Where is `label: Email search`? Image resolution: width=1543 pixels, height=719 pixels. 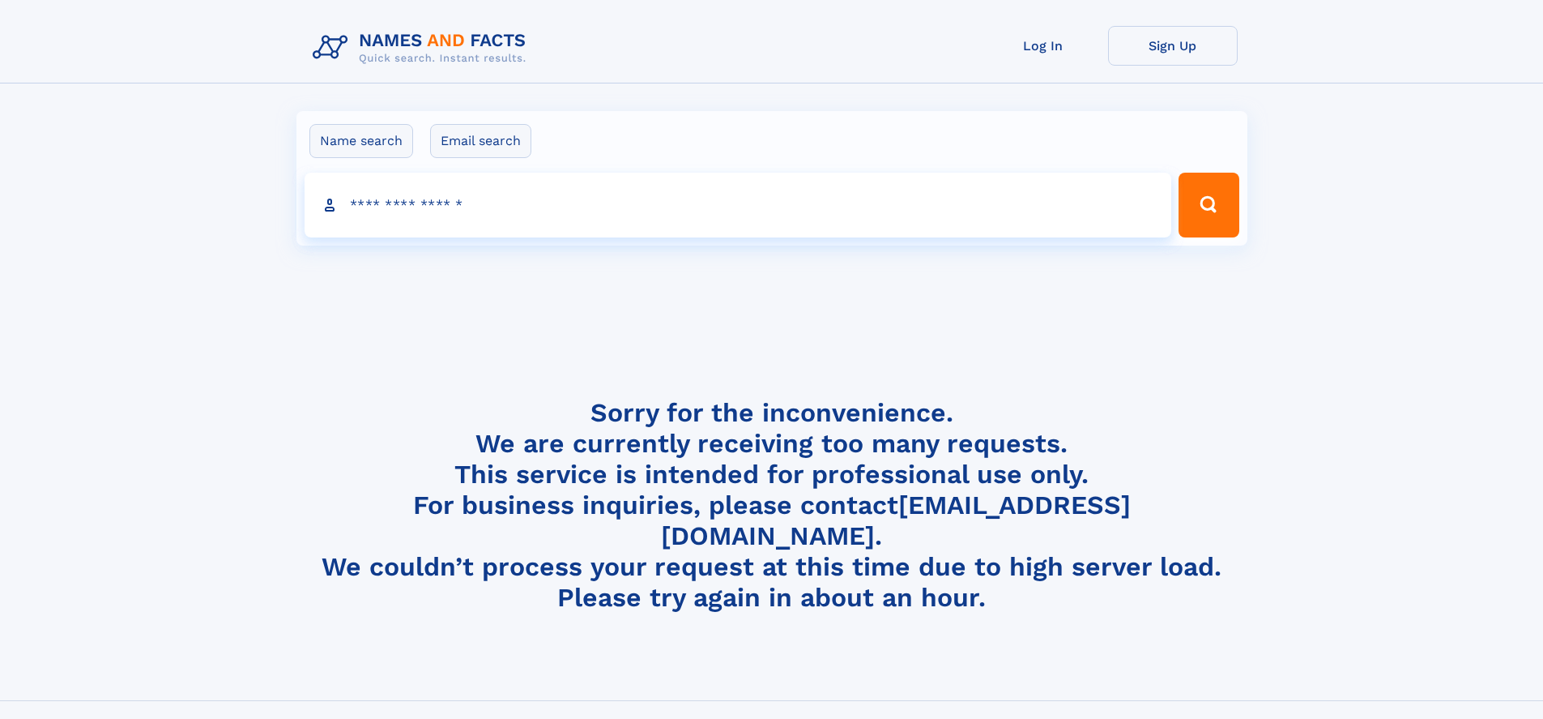 label: Email search is located at coordinates (480, 141).